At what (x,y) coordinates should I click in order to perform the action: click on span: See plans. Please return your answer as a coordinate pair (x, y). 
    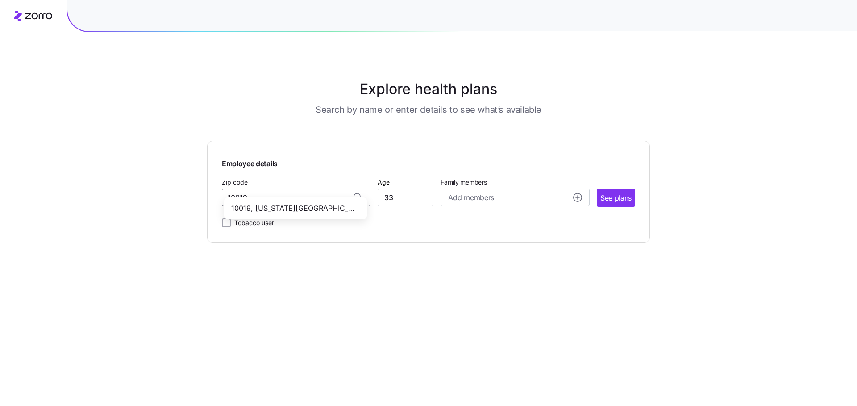
    Looking at the image, I should click on (616, 198).